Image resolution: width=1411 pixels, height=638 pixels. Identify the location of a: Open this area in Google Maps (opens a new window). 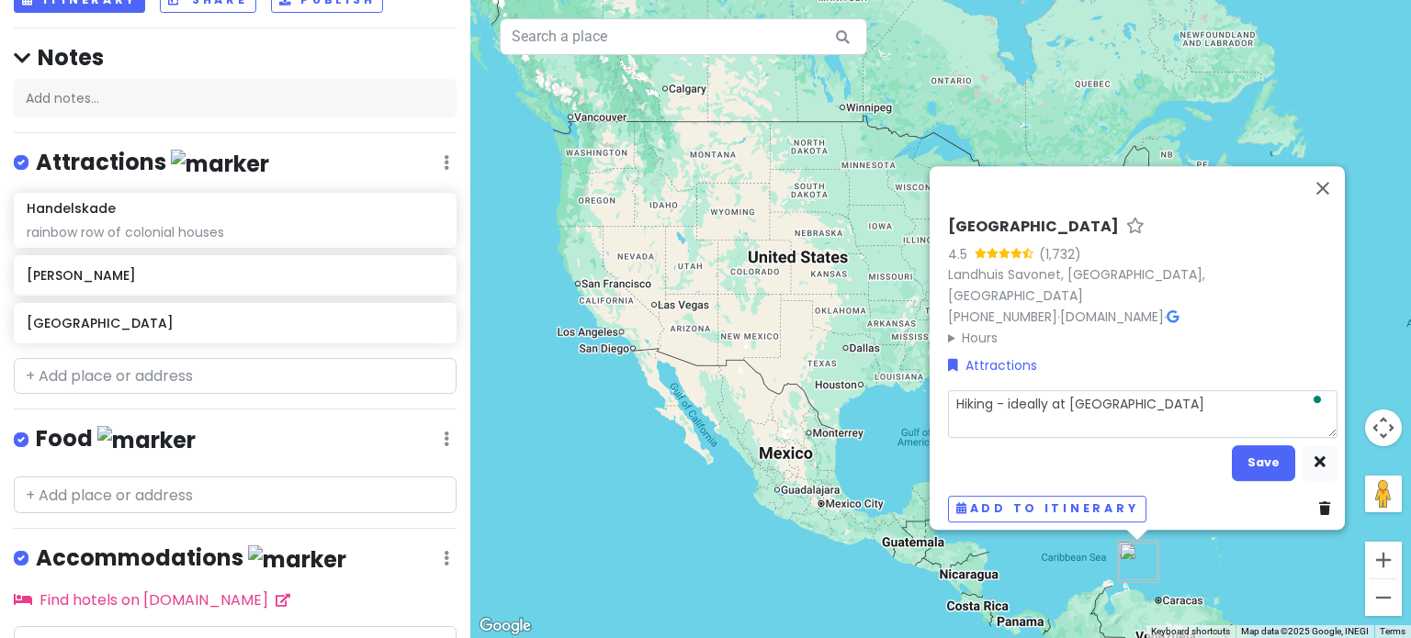
(505, 627).